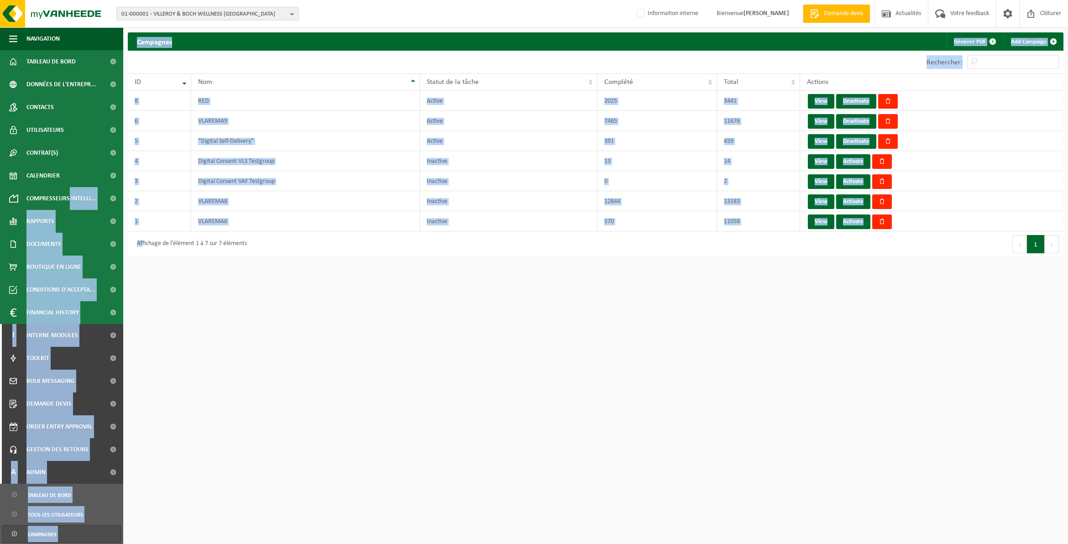 The image size is (1068, 544). Describe the element at coordinates (305, 141) in the screenshot. I see `td: “Digital Self-Delivery”` at that location.